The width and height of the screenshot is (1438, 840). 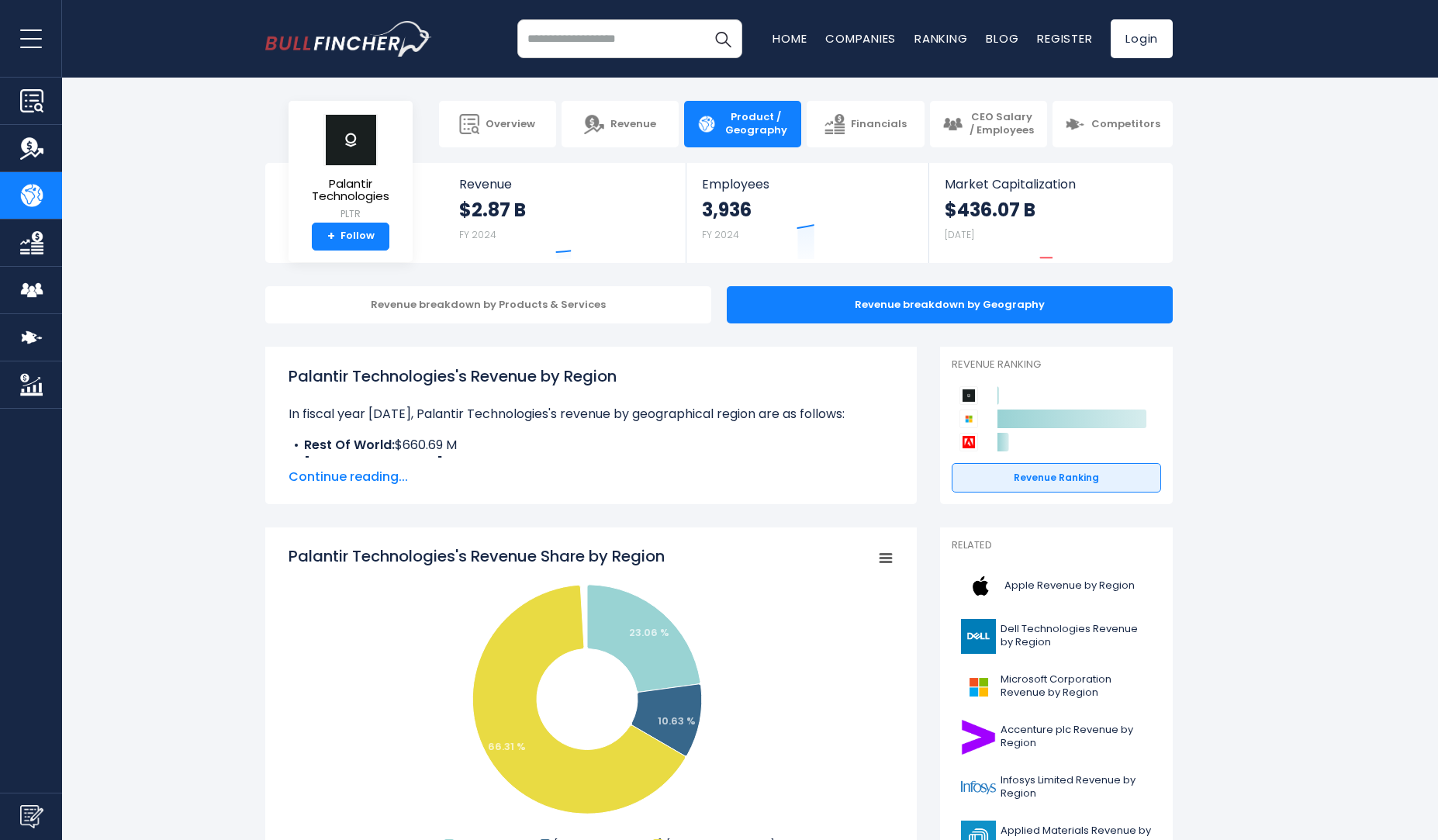 What do you see at coordinates (1001, 124) in the screenshot?
I see `span: CEO Salary / Employees` at bounding box center [1001, 124].